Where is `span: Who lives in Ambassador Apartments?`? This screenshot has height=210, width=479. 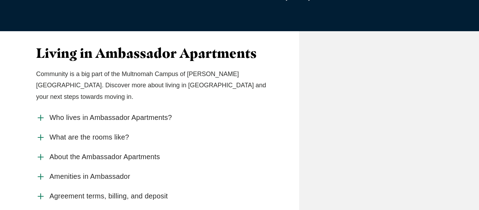 span: Who lives in Ambassador Apartments? is located at coordinates (111, 118).